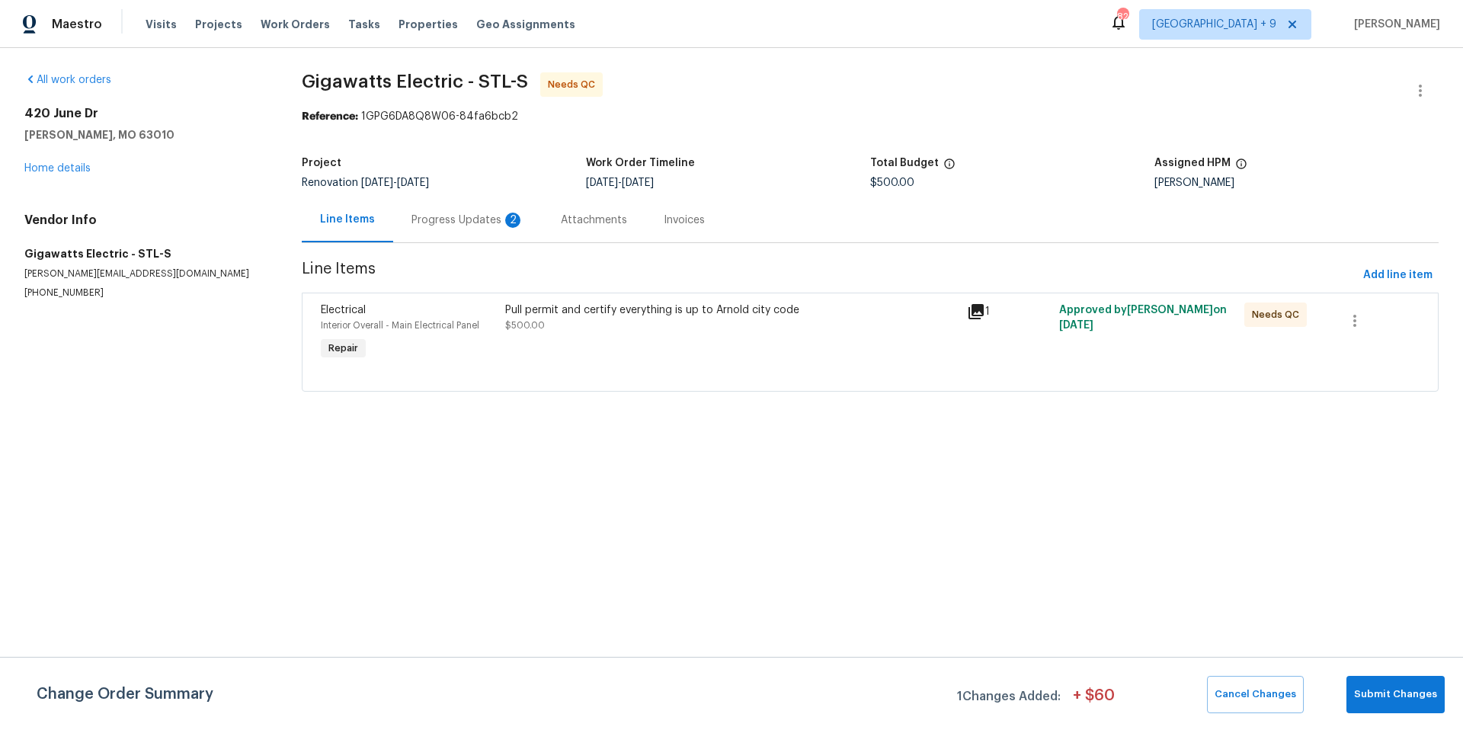  Describe the element at coordinates (365, 183) in the screenshot. I see `span: Renovation` at that location.